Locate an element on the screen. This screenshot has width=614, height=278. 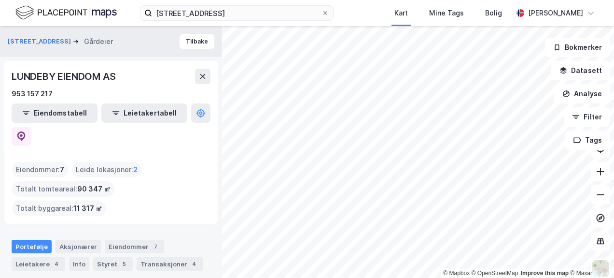
input: Søk på adresse, matrikkel, gårdeiere, leietakere eller personer is located at coordinates (237, 13).